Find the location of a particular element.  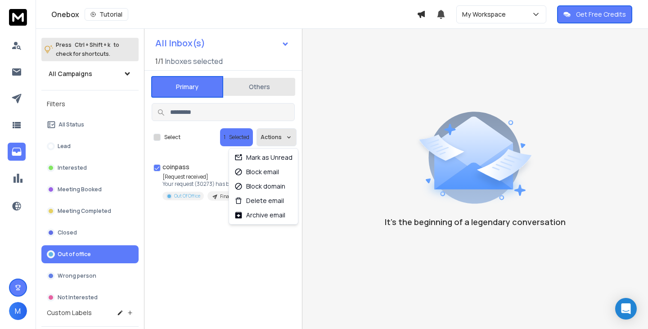

h3: Filters is located at coordinates (90, 104).